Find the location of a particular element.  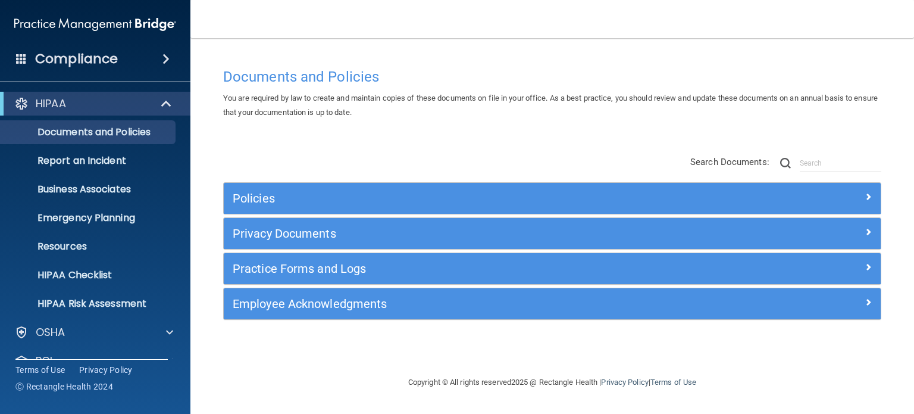

p: Report an Incident is located at coordinates (89, 161).